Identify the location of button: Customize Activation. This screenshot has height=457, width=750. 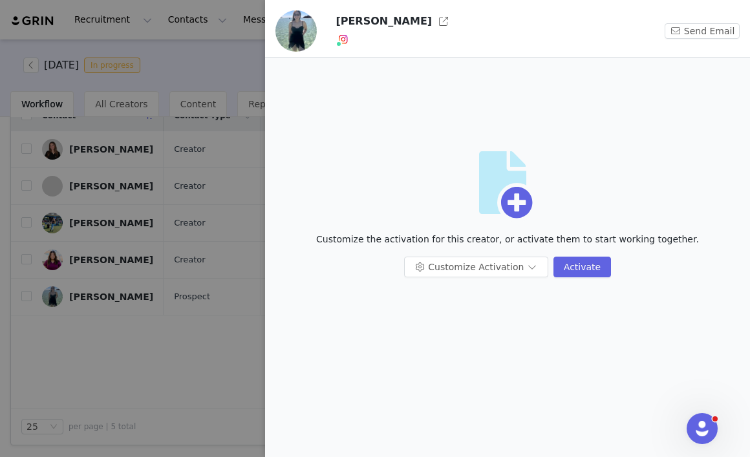
(476, 267).